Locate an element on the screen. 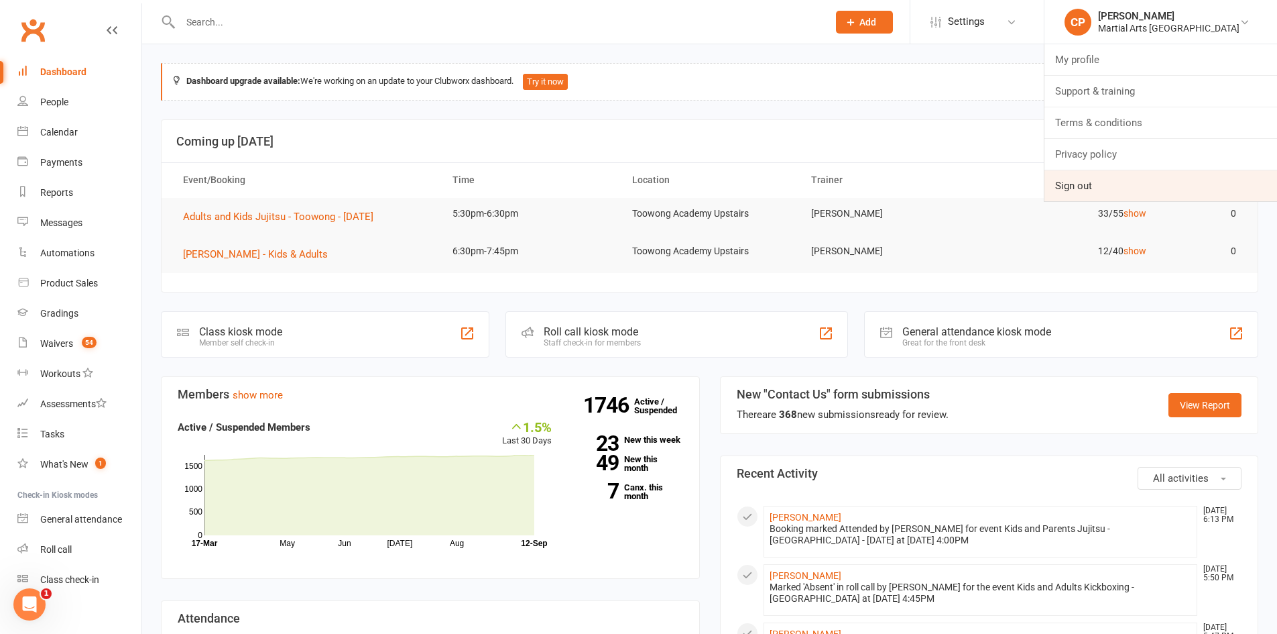 The image size is (1277, 634). a: 23New this week is located at coordinates (628, 439).